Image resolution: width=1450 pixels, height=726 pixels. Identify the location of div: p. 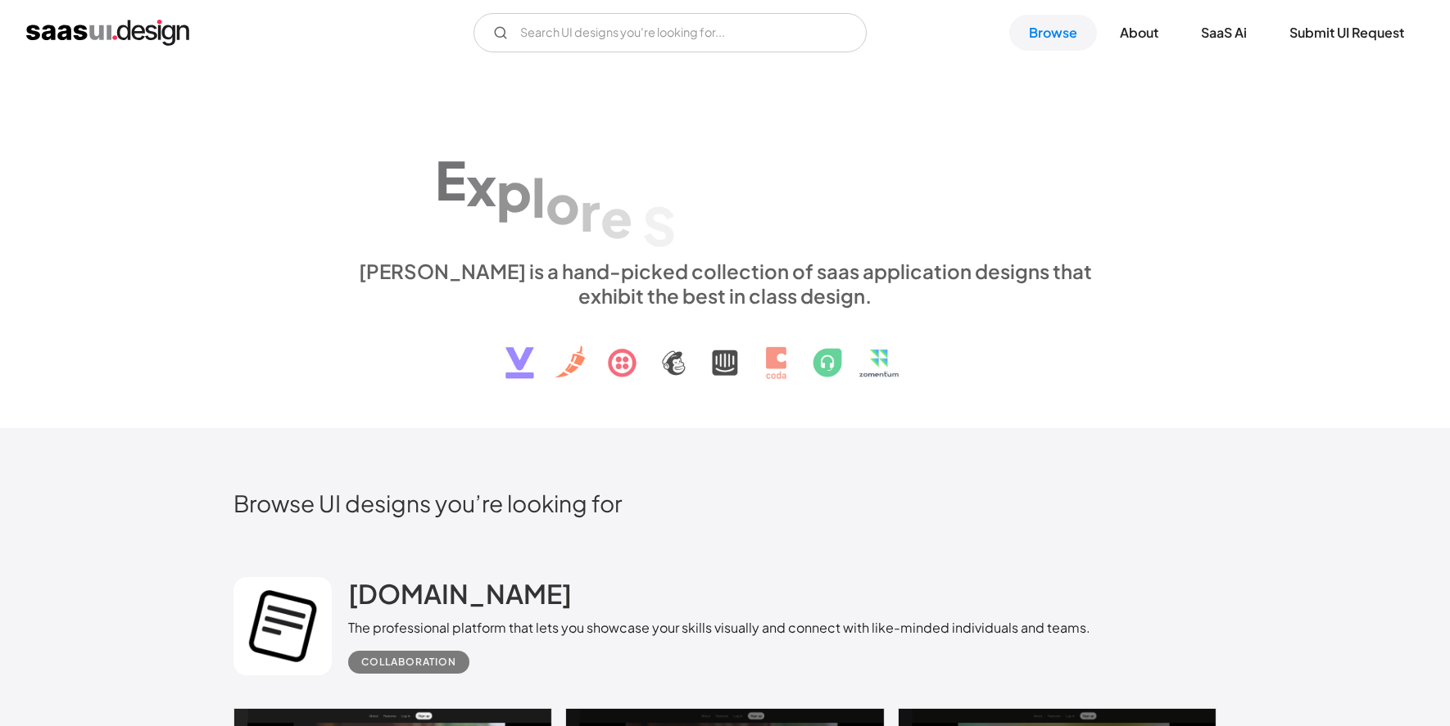
(514, 190).